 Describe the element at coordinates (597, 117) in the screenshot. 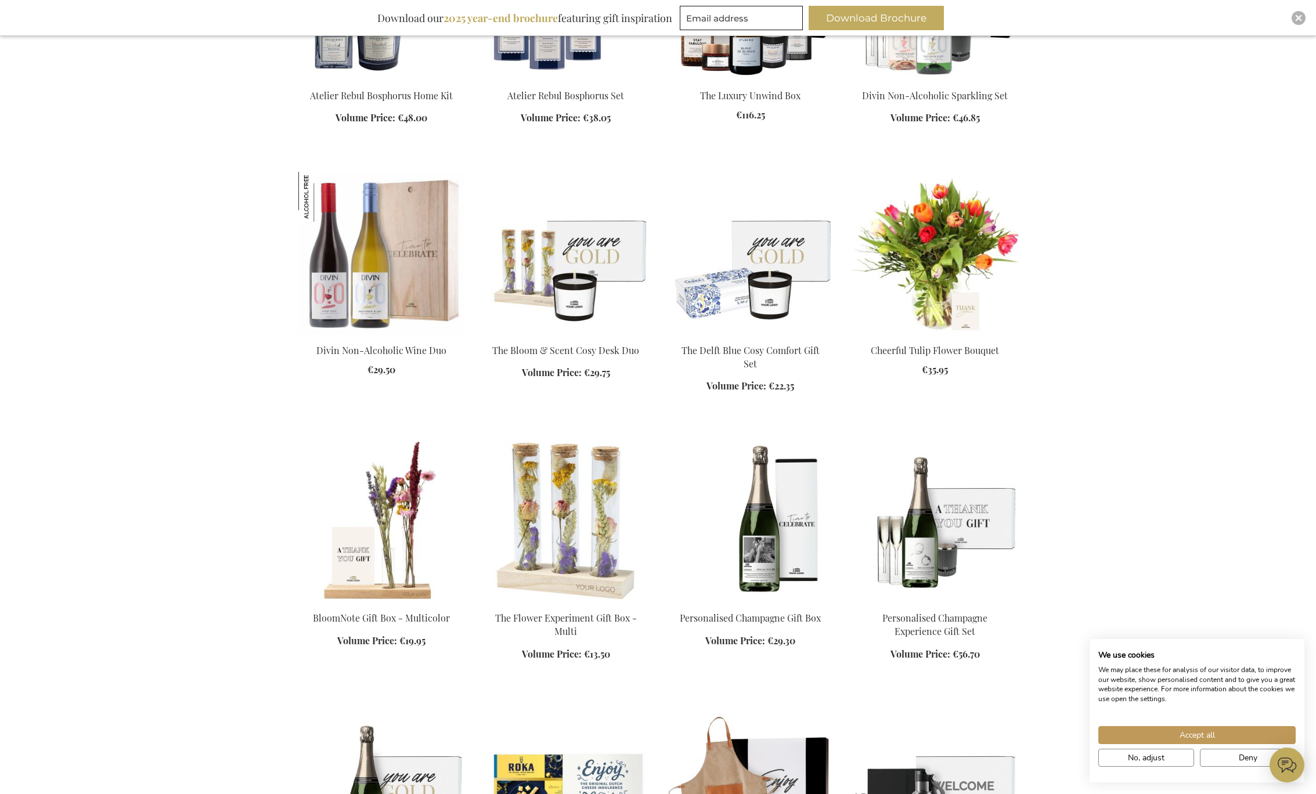

I see `span: €38.05` at that location.